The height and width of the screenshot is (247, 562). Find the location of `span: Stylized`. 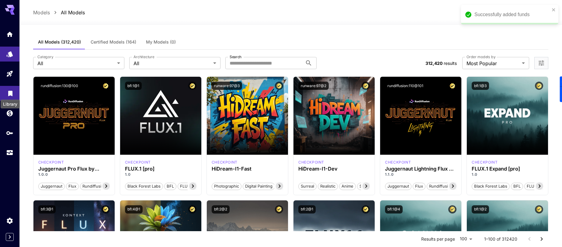

span: Stylized is located at coordinates (367, 186).